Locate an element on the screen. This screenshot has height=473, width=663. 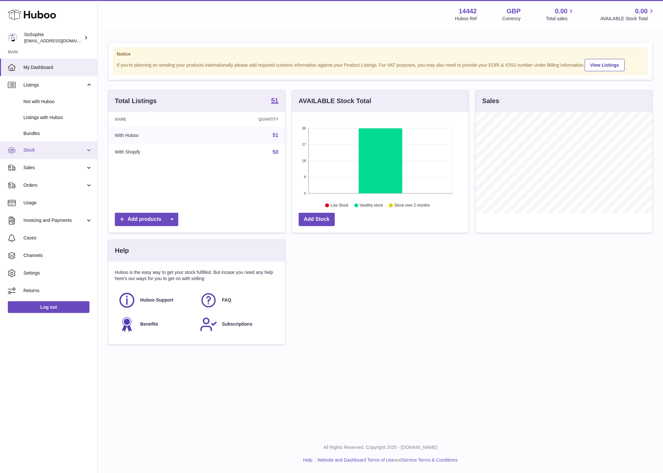
h3: AVAILABLE Stock Total is located at coordinates (335, 101).